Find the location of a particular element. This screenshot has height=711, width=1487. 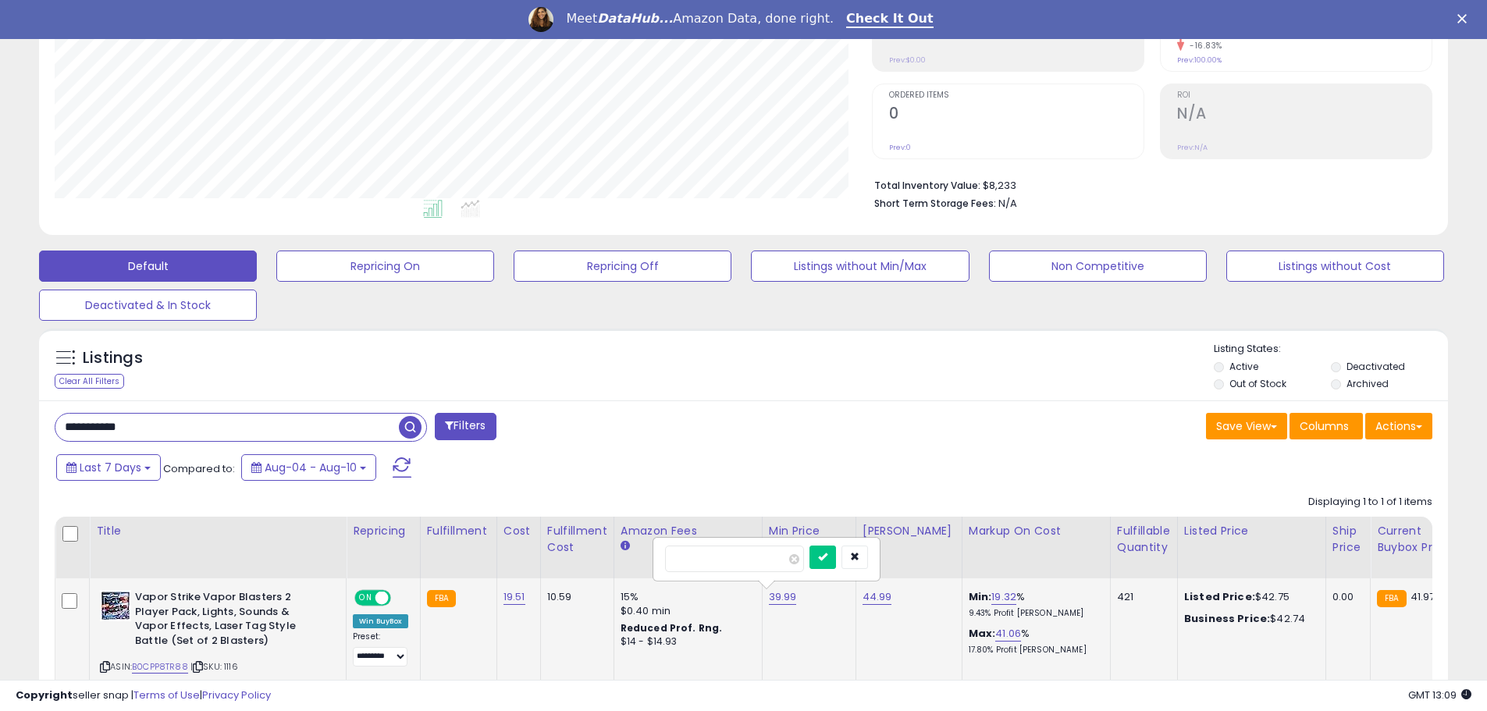

div: Displaying 1 to 1 of 1 items is located at coordinates (1370, 502).